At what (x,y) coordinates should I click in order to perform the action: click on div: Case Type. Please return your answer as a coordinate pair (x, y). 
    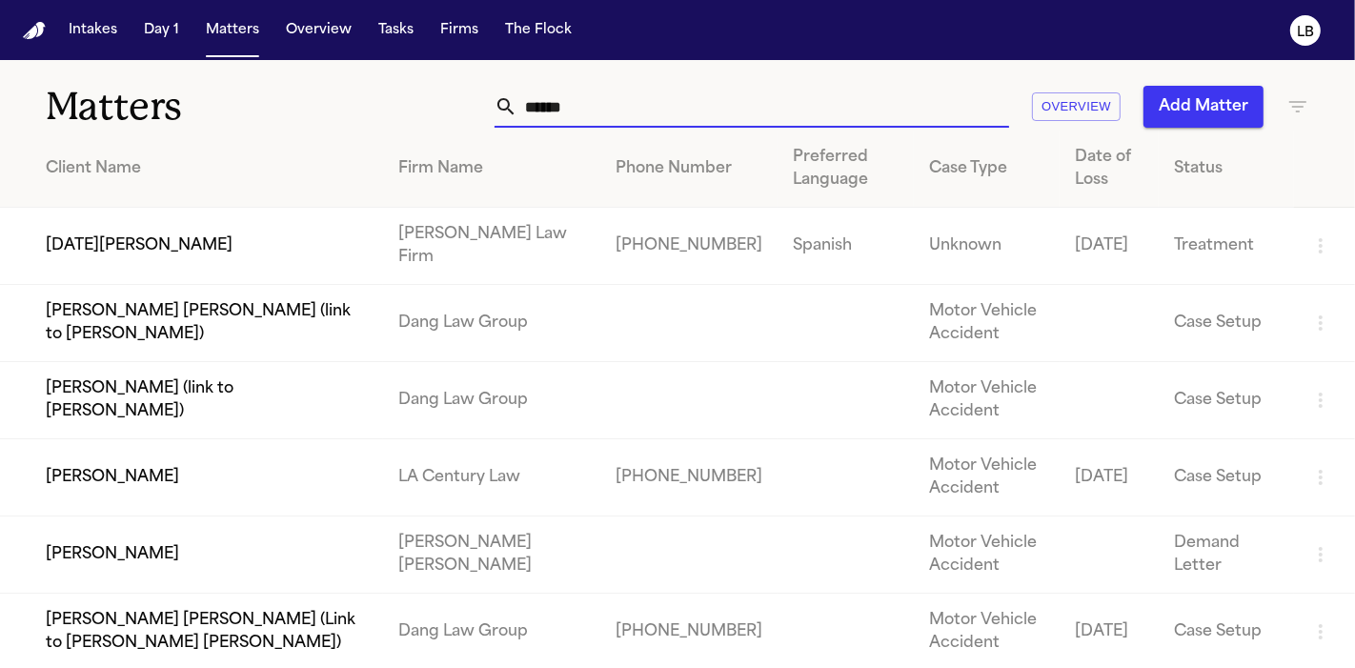
    Looking at the image, I should click on (986, 169).